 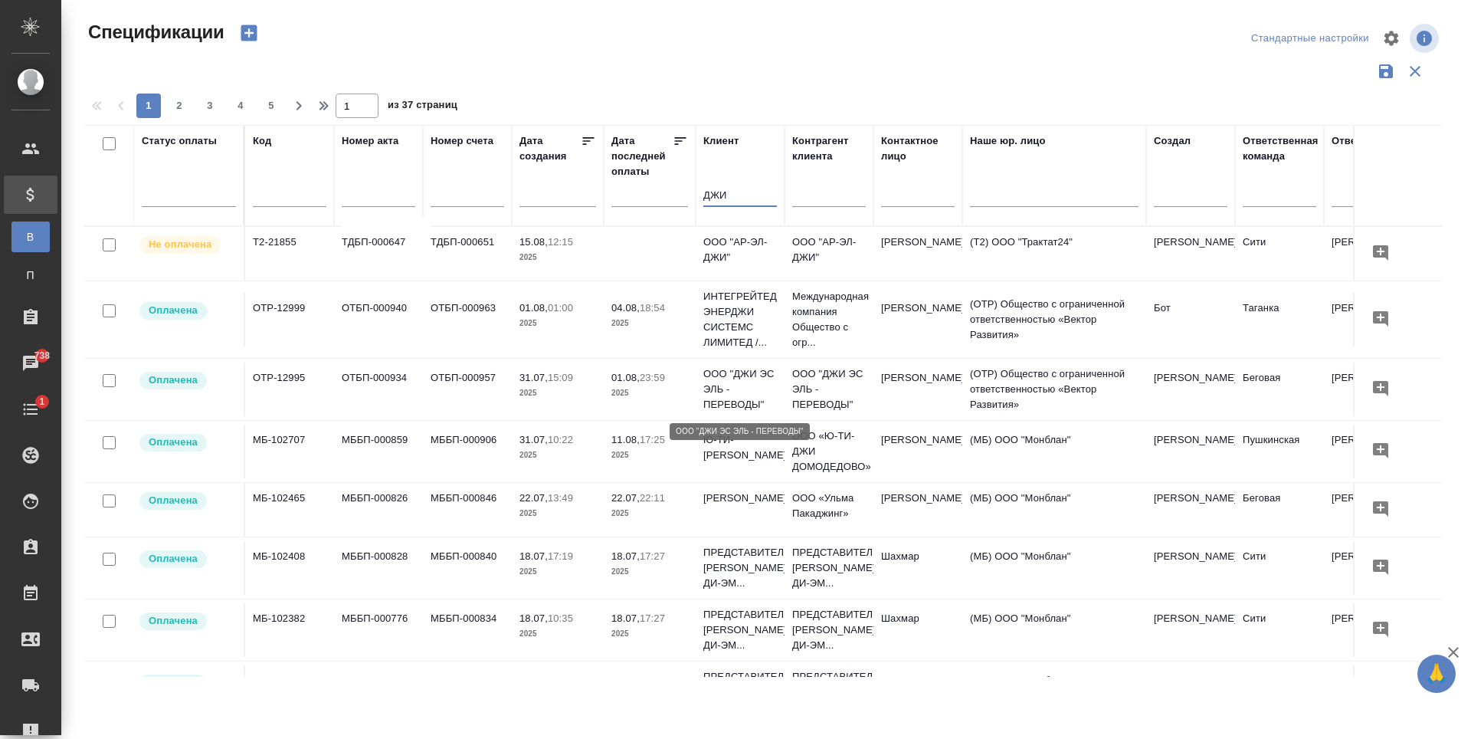 What do you see at coordinates (370, 141) in the screenshot?
I see `div: Номер акта` at bounding box center [370, 141].